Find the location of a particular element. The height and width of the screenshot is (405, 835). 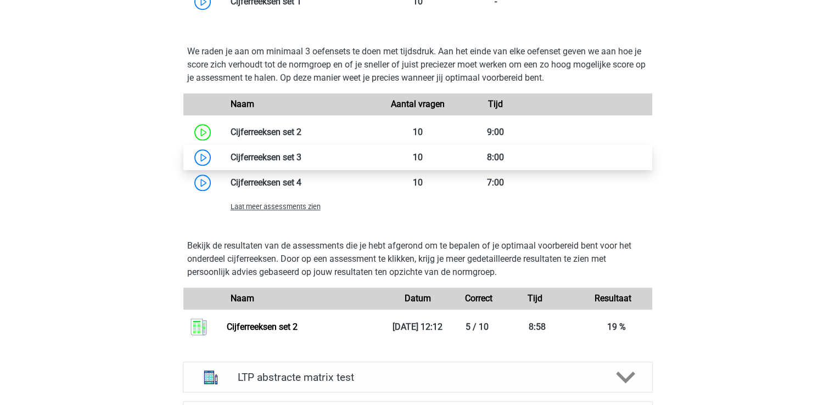

div: Resultaat is located at coordinates (613, 299).